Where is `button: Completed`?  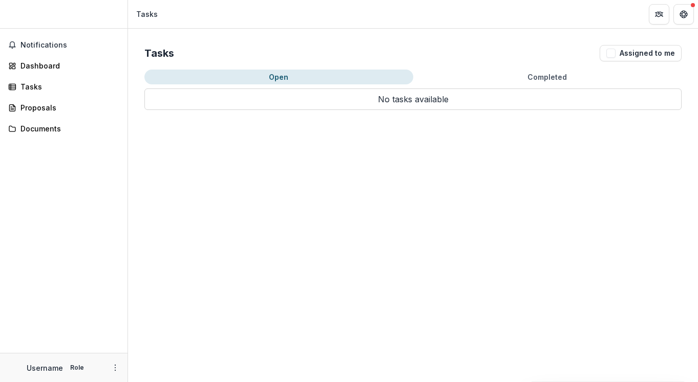
button: Completed is located at coordinates (547, 77).